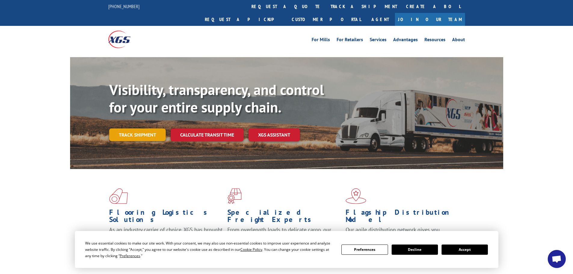 This screenshot has width=573, height=274. I want to click on a: About, so click(458, 41).